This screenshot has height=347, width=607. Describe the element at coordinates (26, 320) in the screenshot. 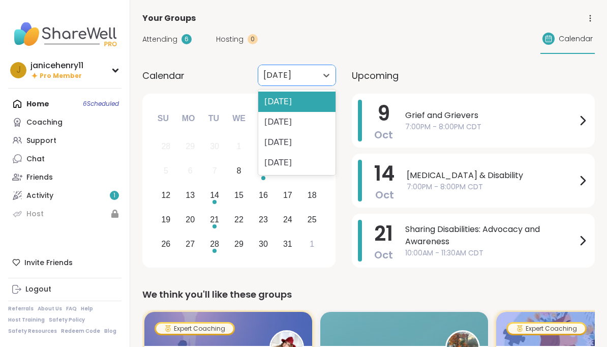

I see `a: Host Training` at that location.